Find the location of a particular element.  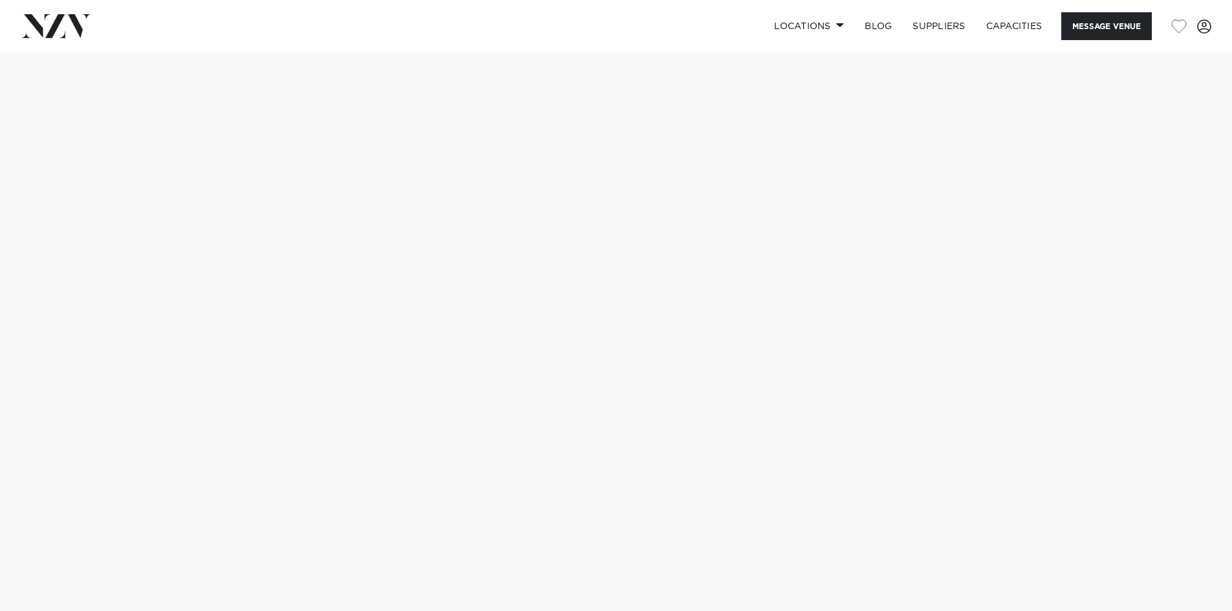

img: nzv-logo.png is located at coordinates (56, 26).